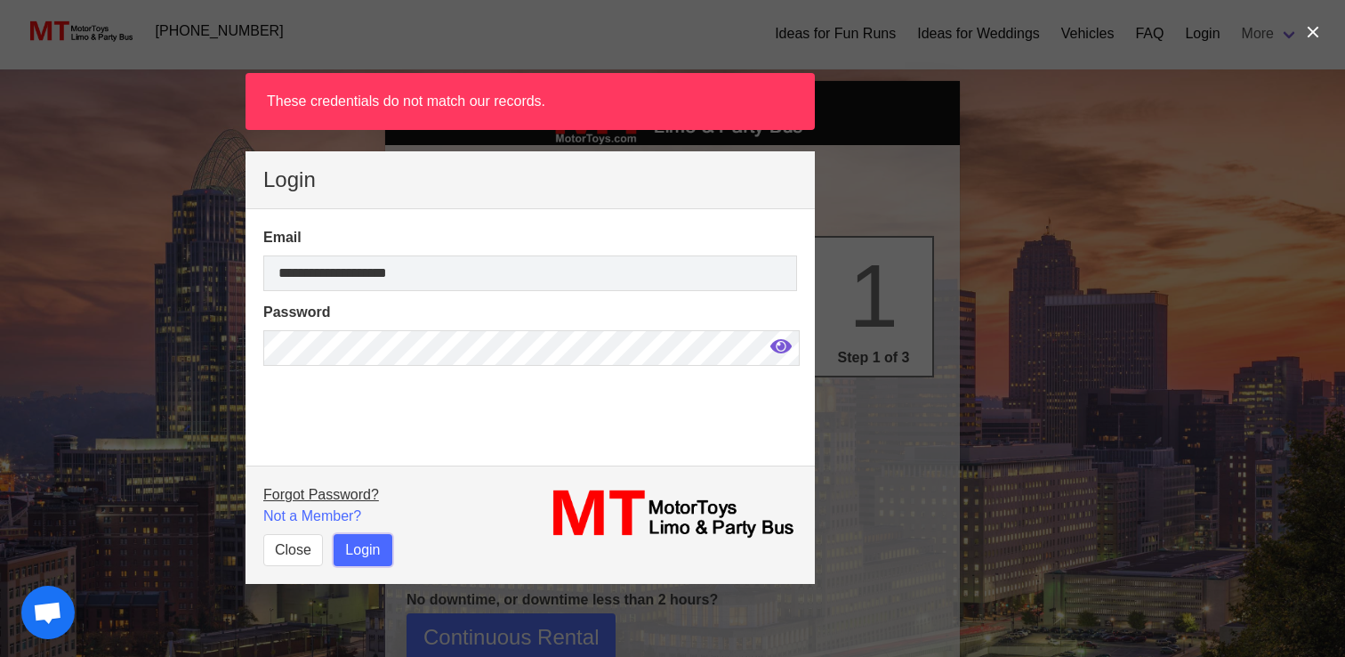  I want to click on p: Login, so click(530, 180).